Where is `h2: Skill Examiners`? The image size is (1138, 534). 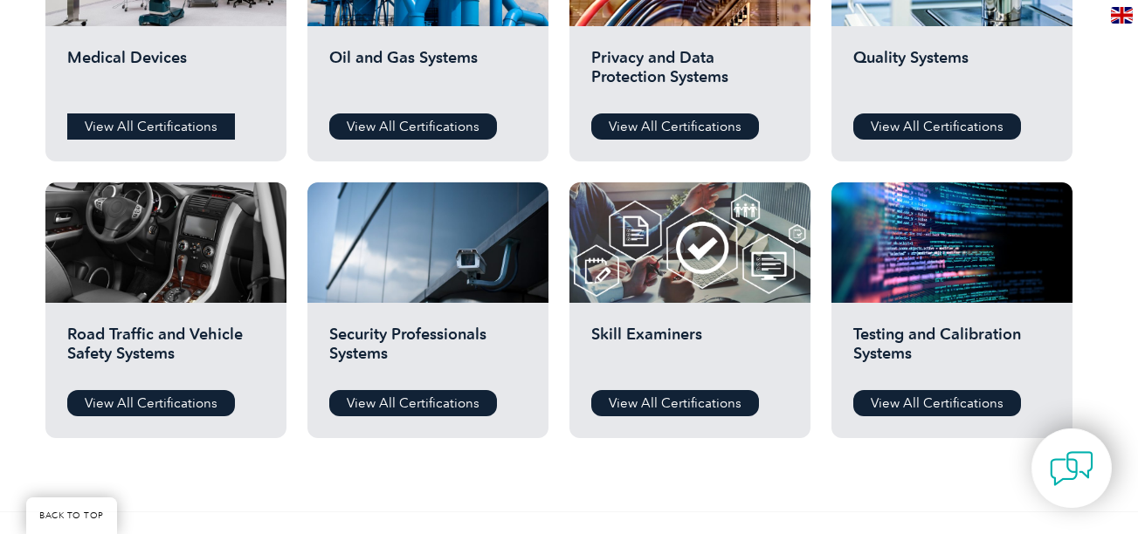 h2: Skill Examiners is located at coordinates (690, 351).